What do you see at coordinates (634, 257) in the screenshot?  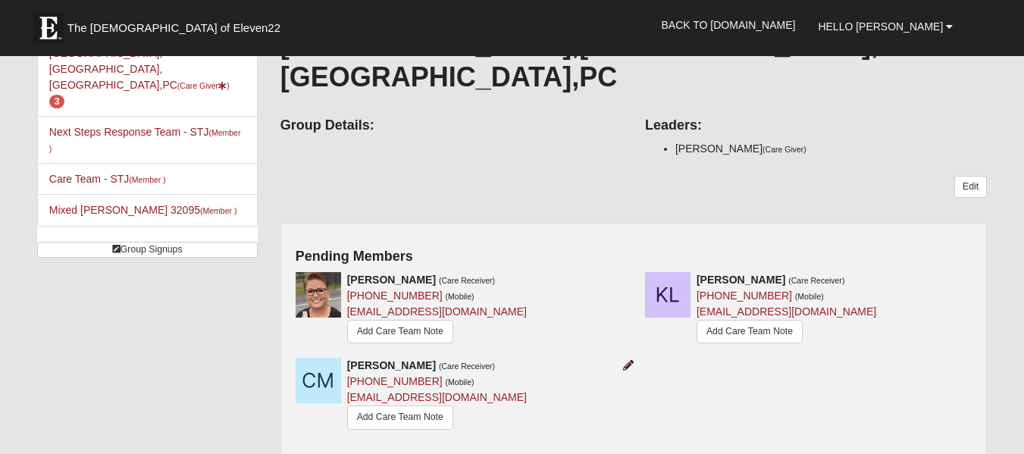 I see `h4: Pending Members` at bounding box center [634, 257].